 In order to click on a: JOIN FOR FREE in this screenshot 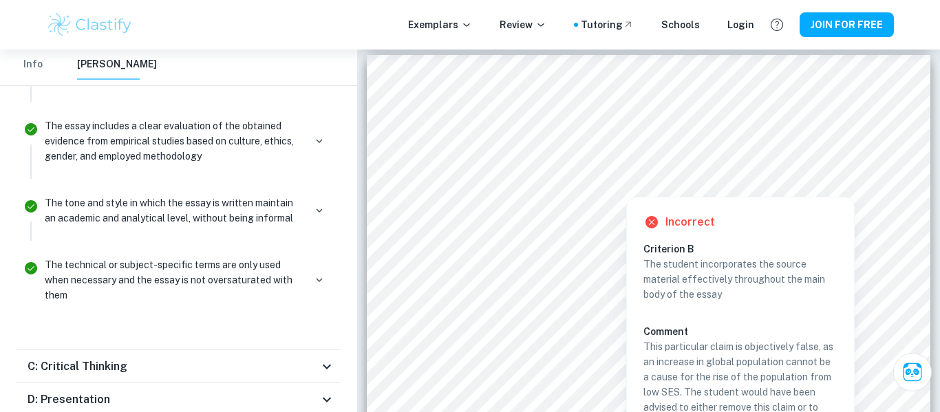, I will do `click(846, 25)`.